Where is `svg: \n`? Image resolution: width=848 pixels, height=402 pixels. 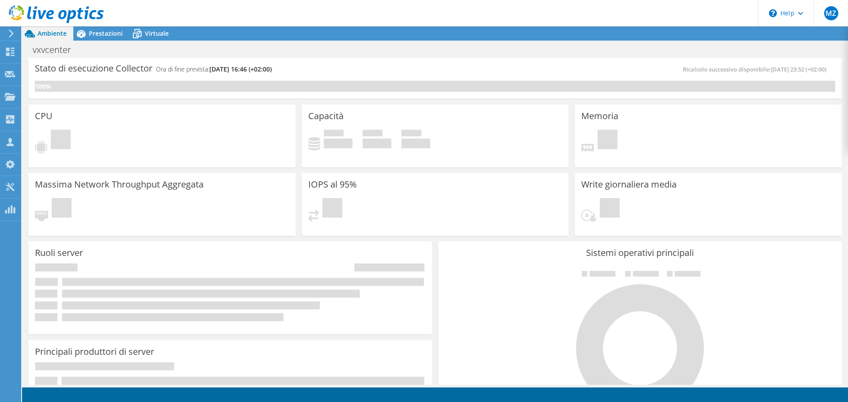
svg: \n is located at coordinates (772, 13).